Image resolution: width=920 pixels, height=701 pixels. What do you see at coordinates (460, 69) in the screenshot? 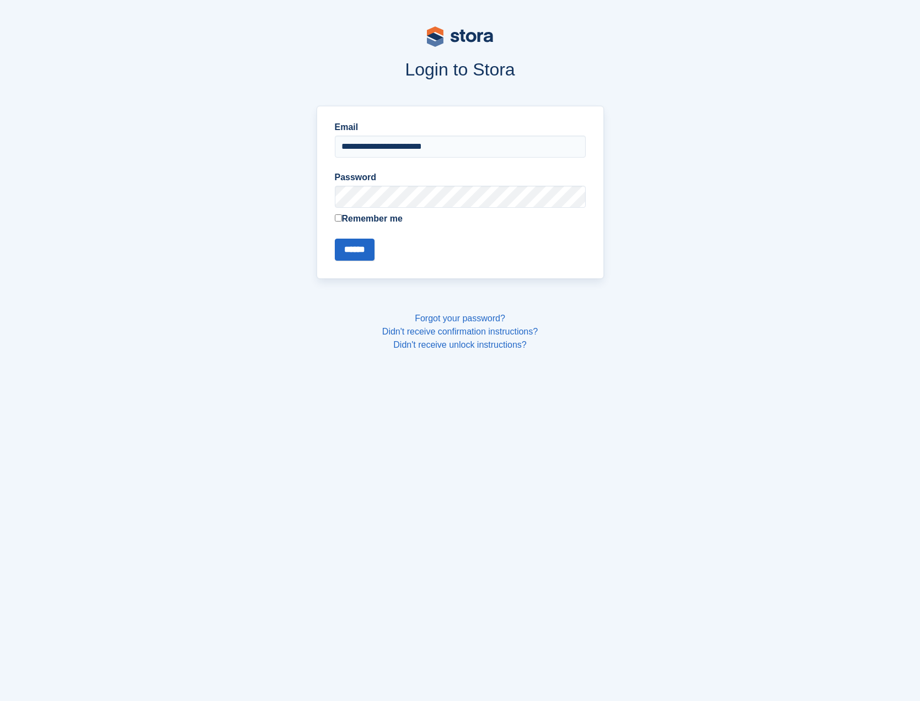
I see `h1: Login to Stora` at bounding box center [460, 69].